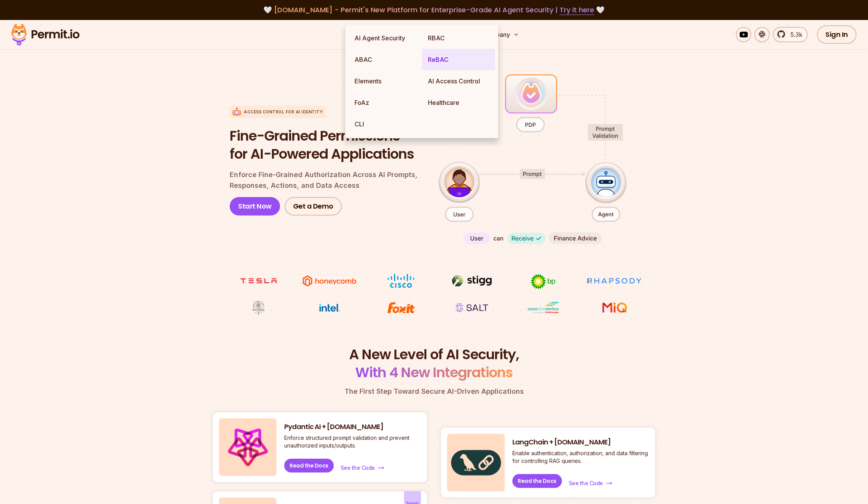 The image size is (868, 504). What do you see at coordinates (458, 38) in the screenshot?
I see `a: RBAC` at bounding box center [458, 38].